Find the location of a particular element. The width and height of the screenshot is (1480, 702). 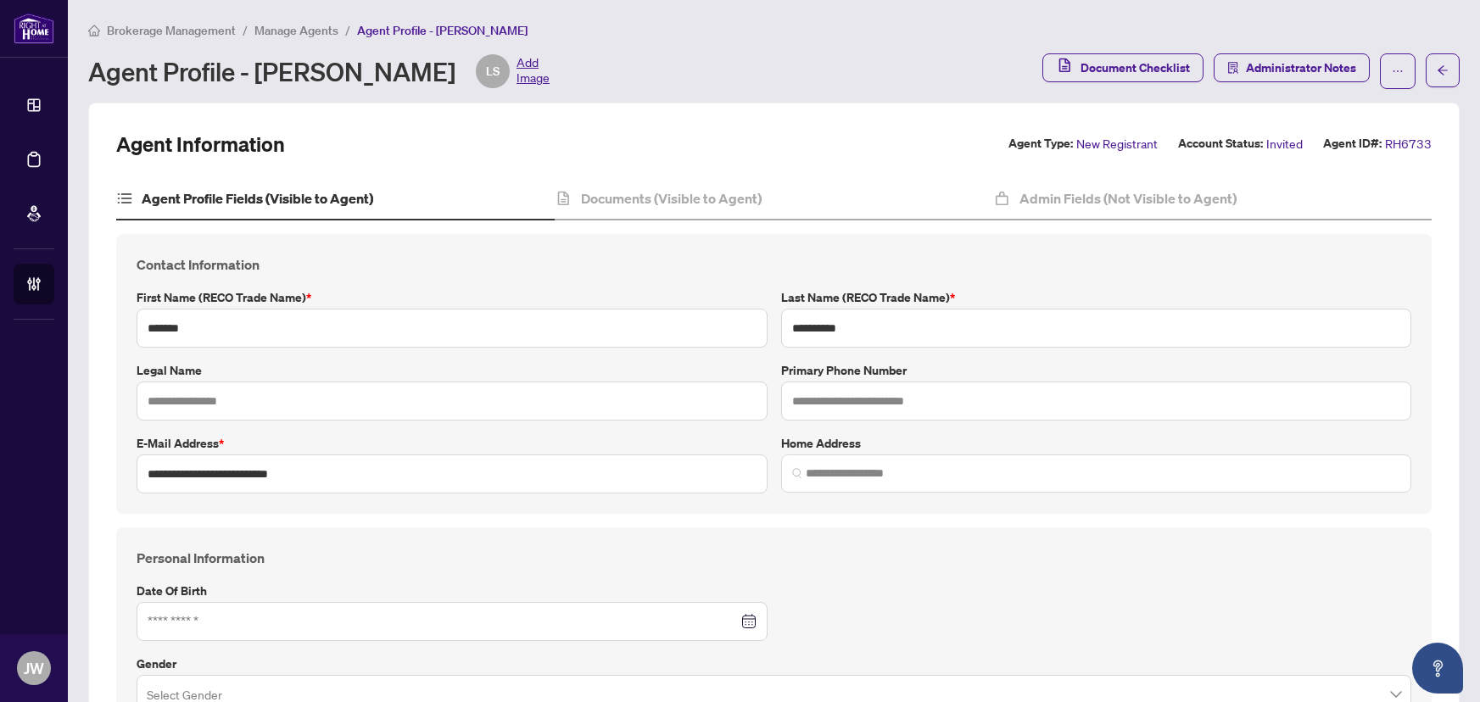

span: LS is located at coordinates (493, 71).